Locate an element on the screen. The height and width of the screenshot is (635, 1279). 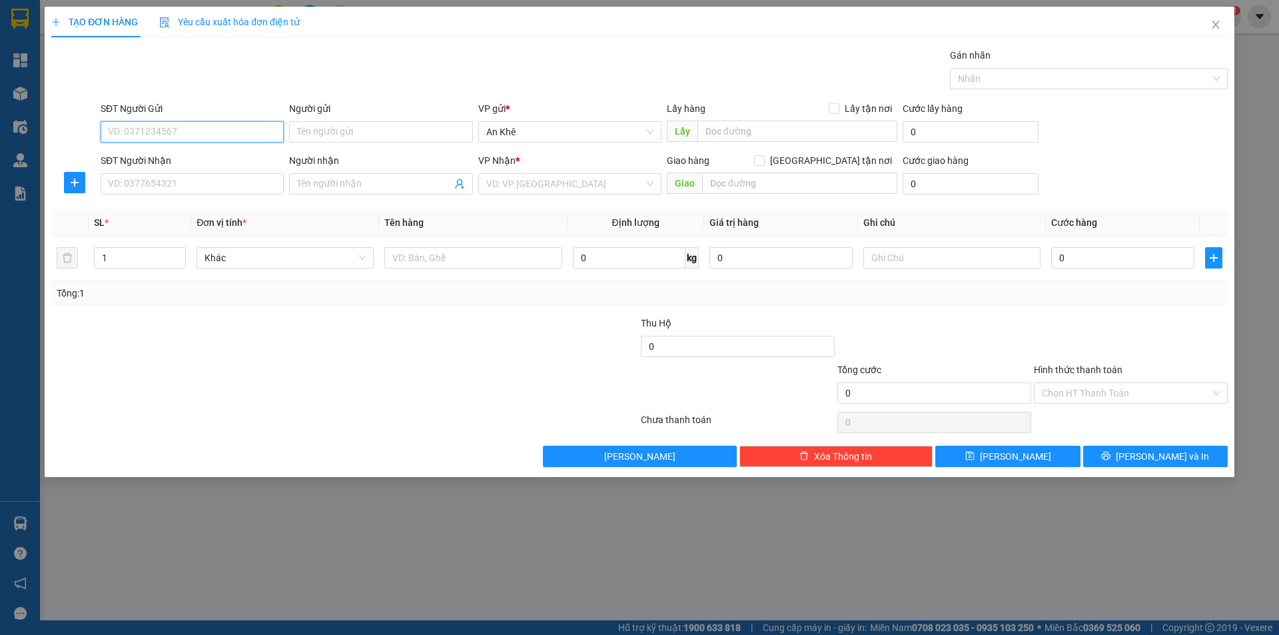
span: Tên hàng is located at coordinates (404, 223).